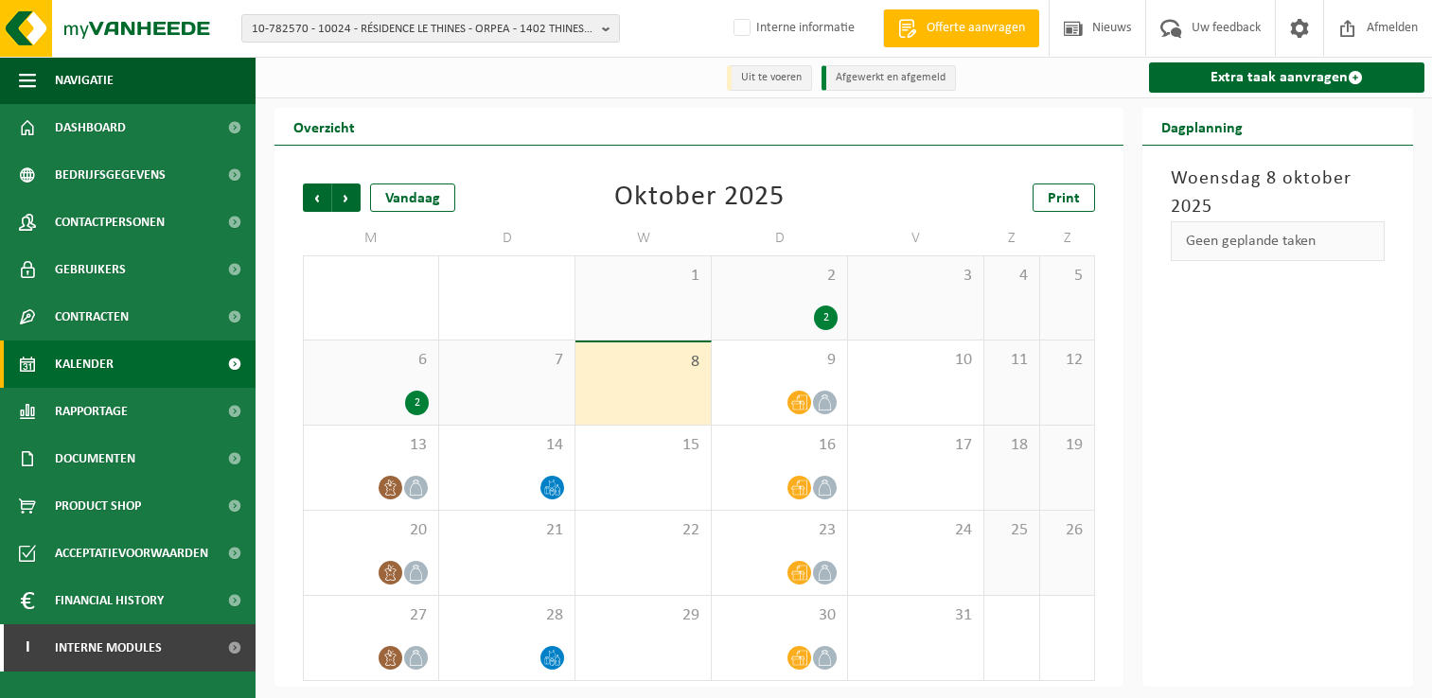 The width and height of the screenshot is (1432, 698). I want to click on td: W, so click(643, 238).